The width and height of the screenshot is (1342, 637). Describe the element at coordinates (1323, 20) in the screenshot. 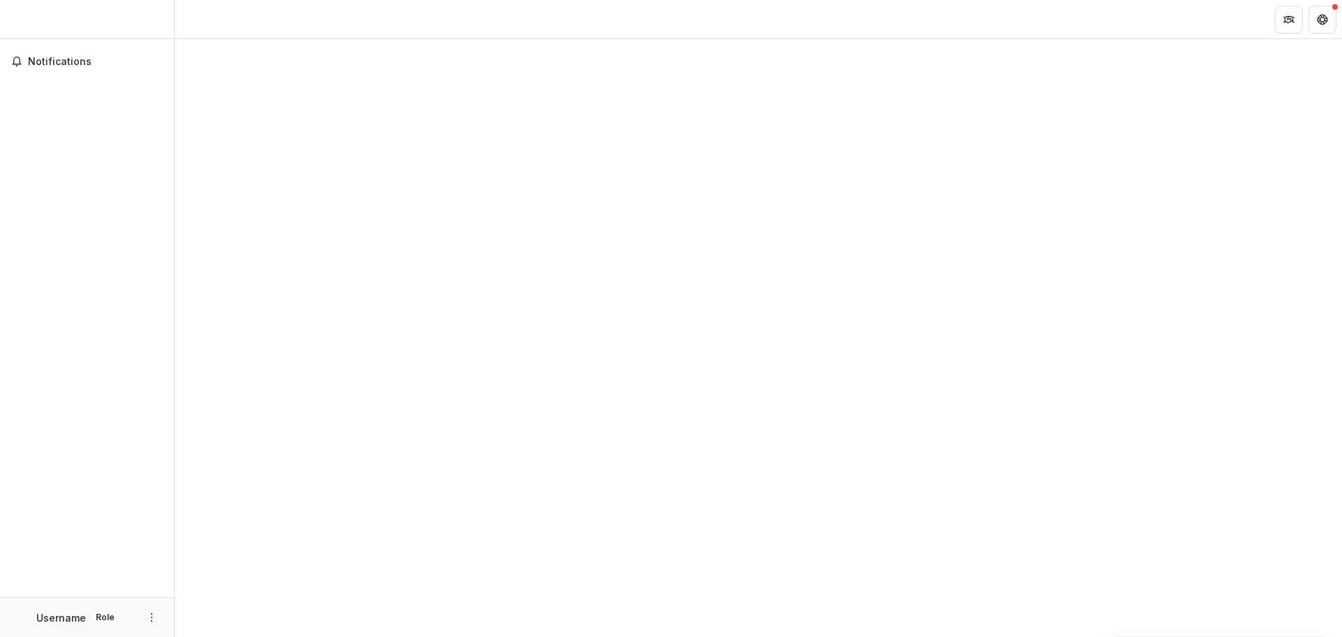

I see `button: Get Help` at that location.